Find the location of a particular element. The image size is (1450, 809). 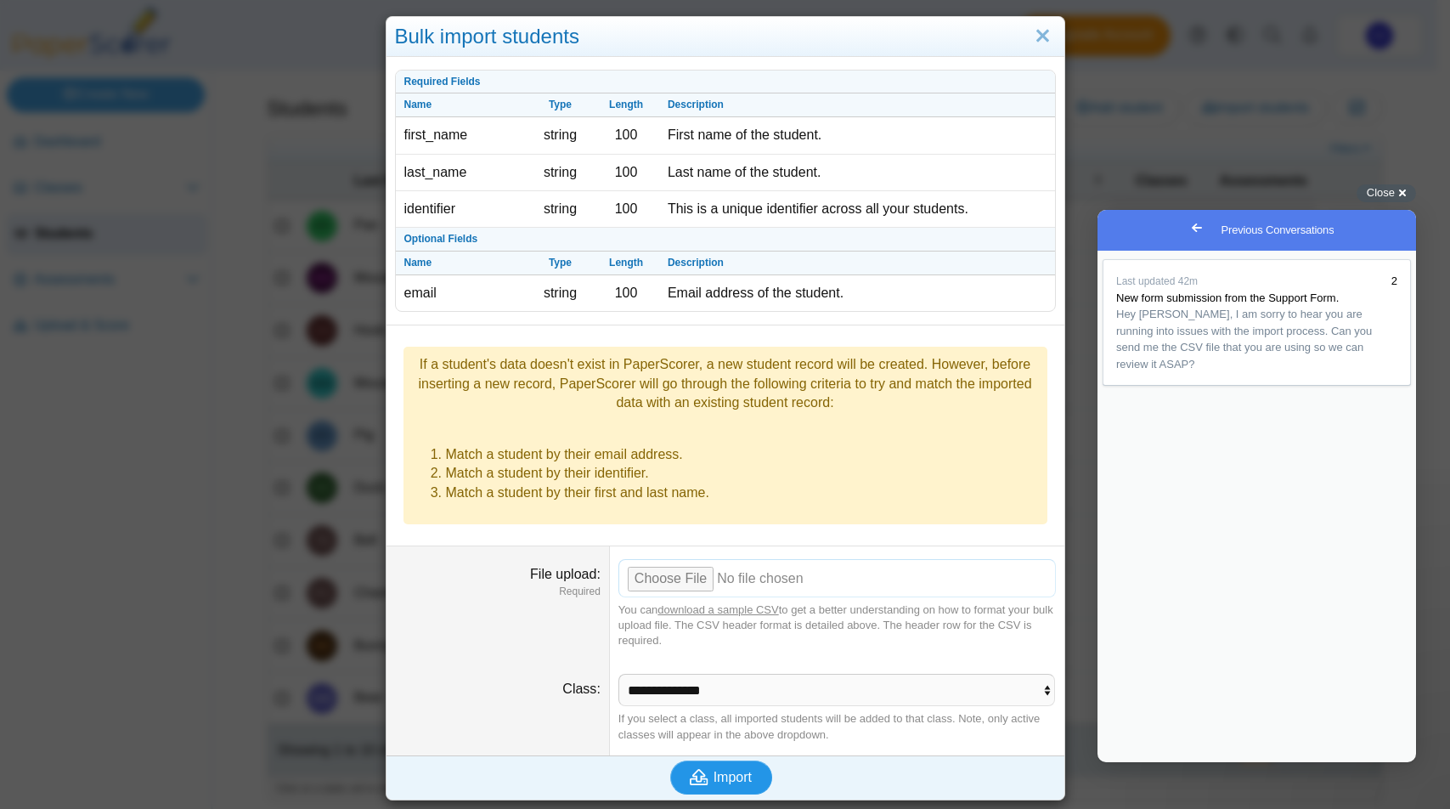

div: 2 is located at coordinates (296, 71).